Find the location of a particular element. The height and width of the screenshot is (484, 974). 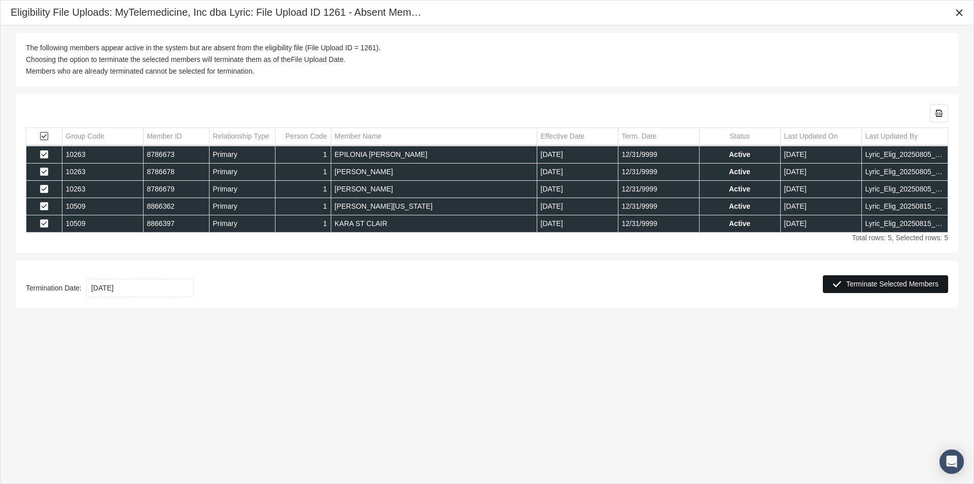

div: Status is located at coordinates (740, 136).